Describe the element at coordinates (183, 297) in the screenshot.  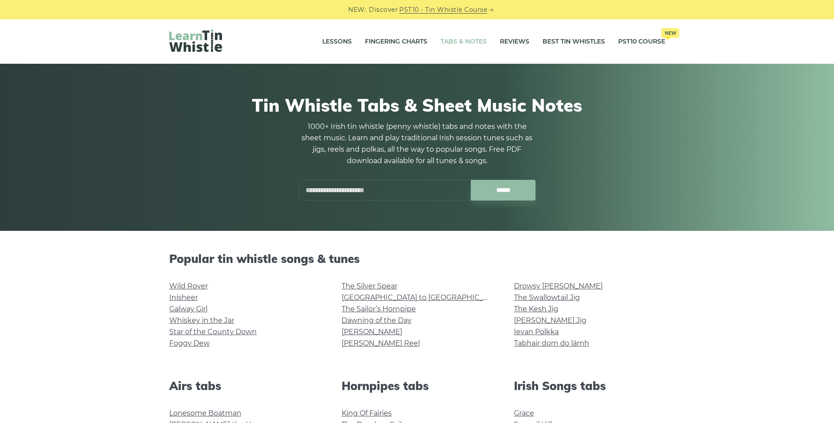
I see `a: Inisheer` at that location.